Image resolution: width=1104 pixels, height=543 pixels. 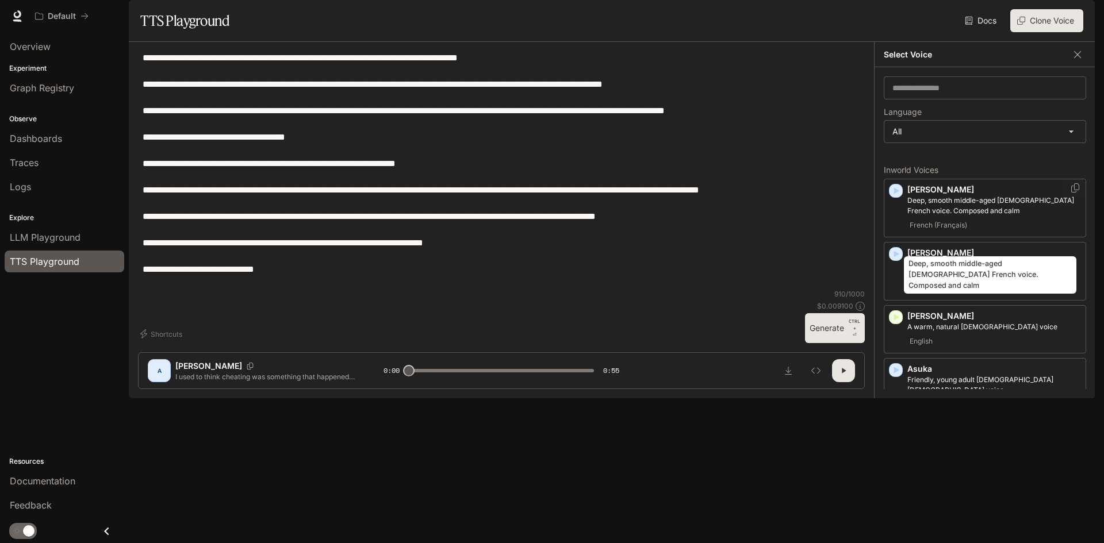 What do you see at coordinates (903, 112) in the screenshot?
I see `p: Language` at bounding box center [903, 112].